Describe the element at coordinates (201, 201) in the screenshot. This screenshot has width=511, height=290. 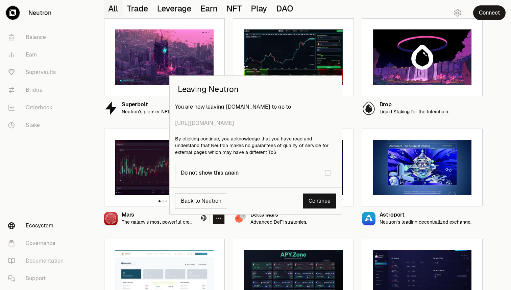
I see `button: Back to Neutron` at that location.